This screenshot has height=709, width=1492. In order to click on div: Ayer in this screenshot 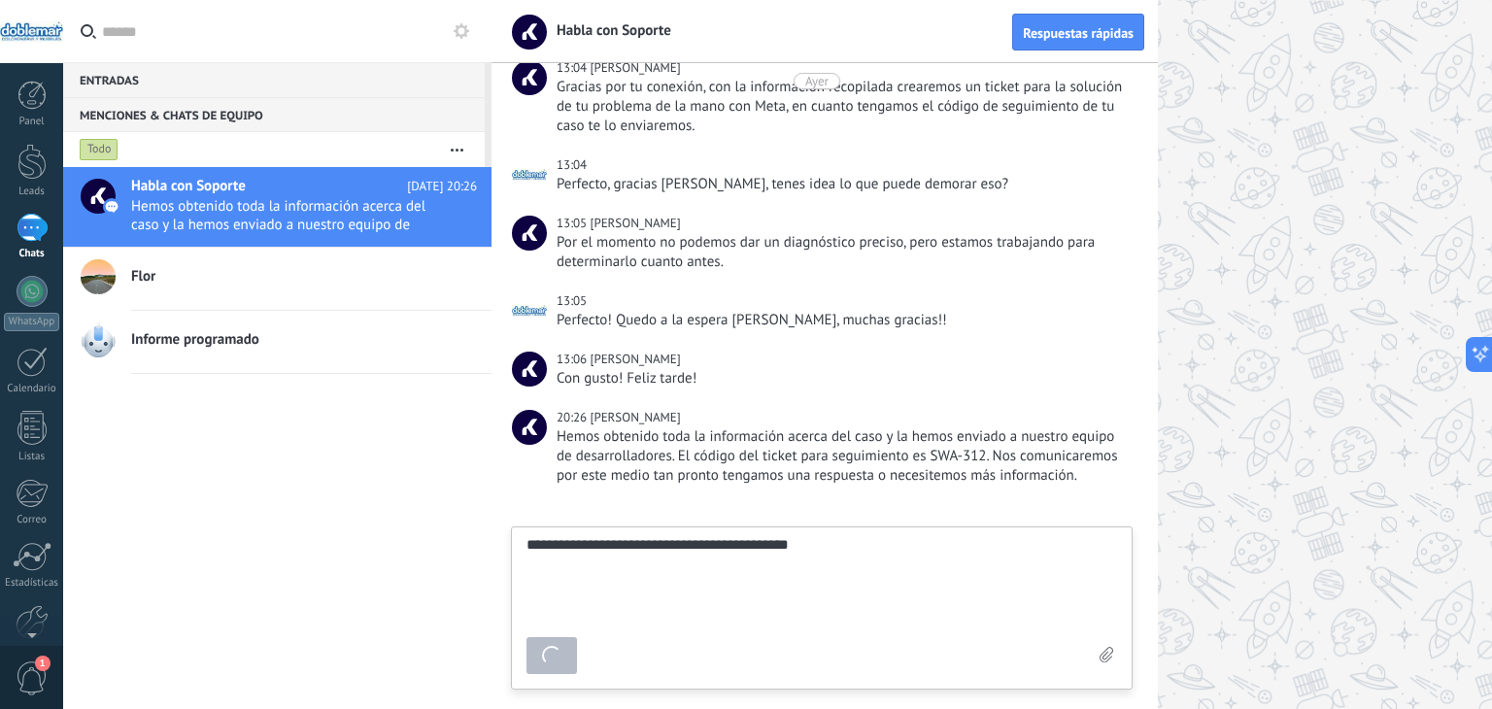, I will do `click(817, 81)`.